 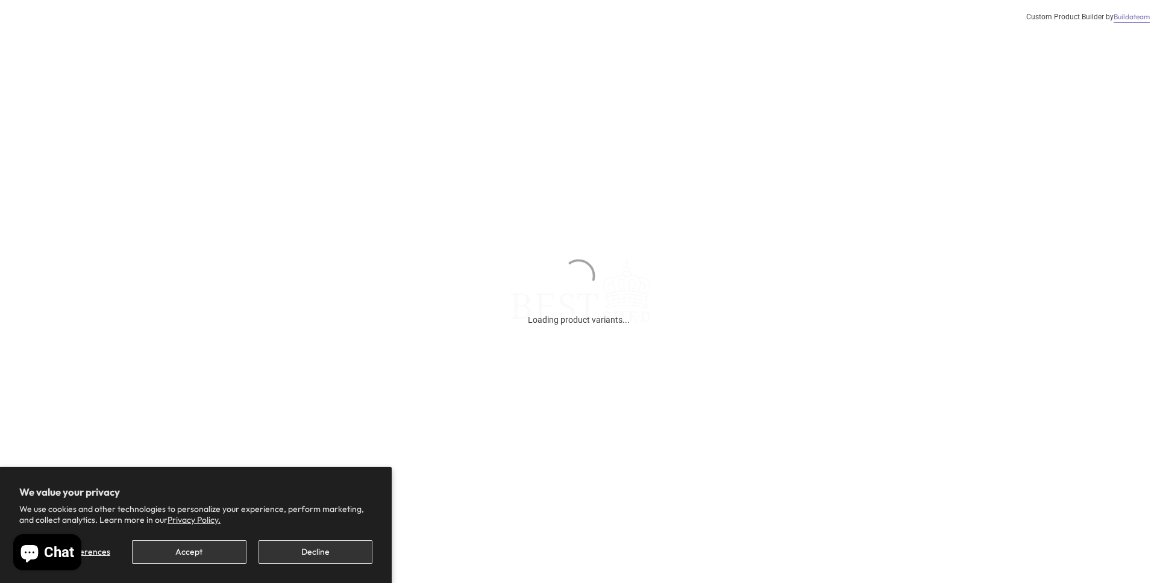 What do you see at coordinates (47, 554) in the screenshot?
I see `inbox-online-store-chat: Shopify online store chat` at bounding box center [47, 554].